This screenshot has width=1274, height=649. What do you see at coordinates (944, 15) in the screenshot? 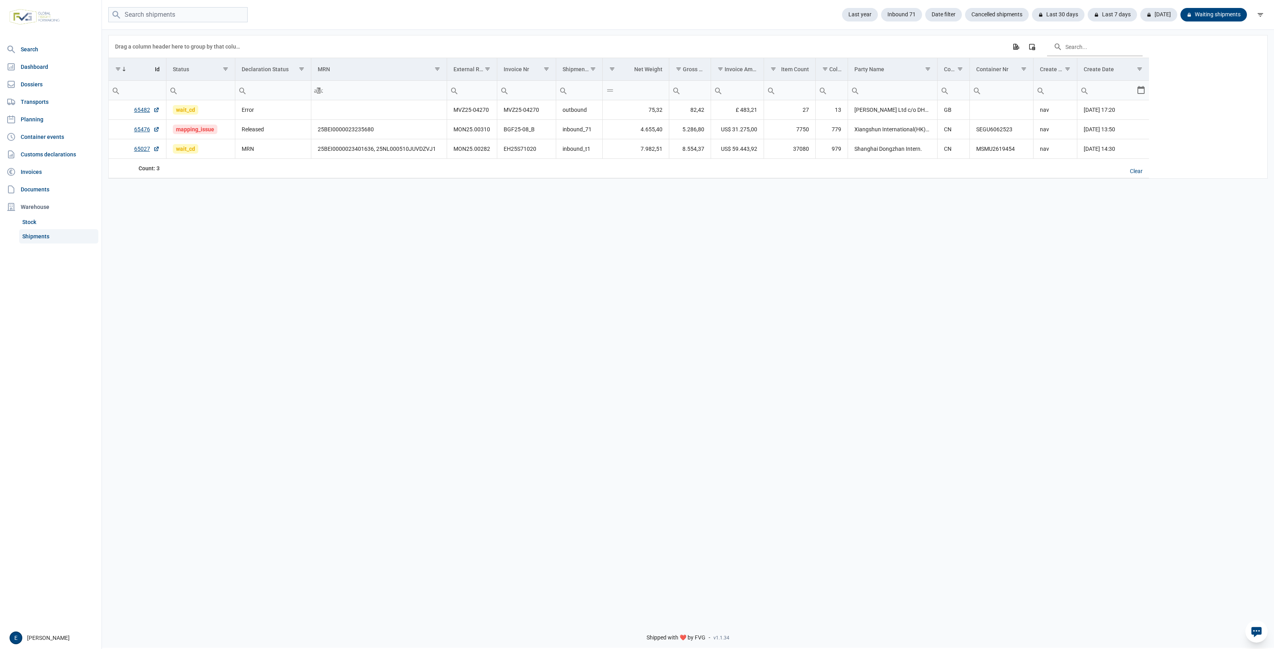
I see `div: Date filter` at bounding box center [944, 15].